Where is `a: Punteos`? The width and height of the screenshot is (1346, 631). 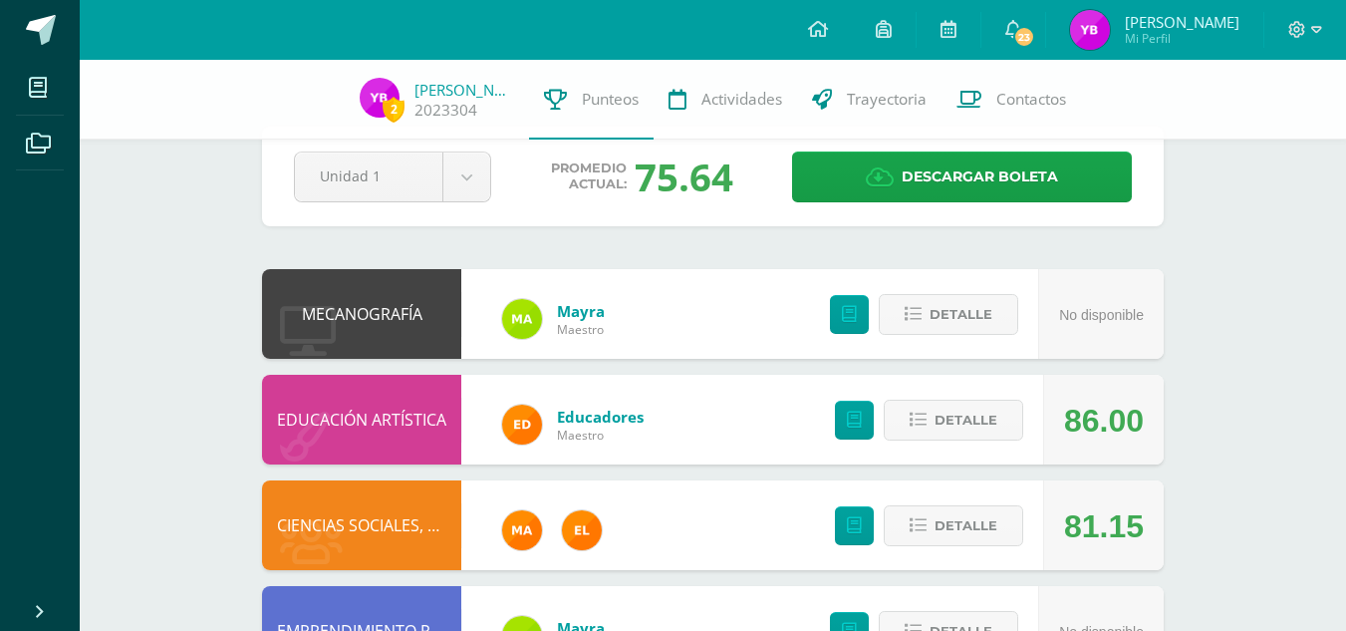
a: Punteos is located at coordinates (591, 100).